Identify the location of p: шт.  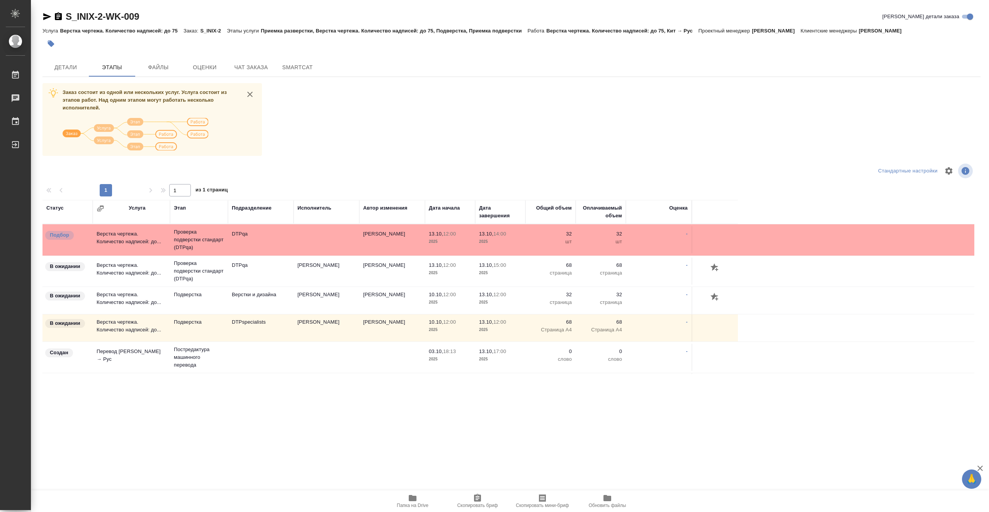
(601, 242).